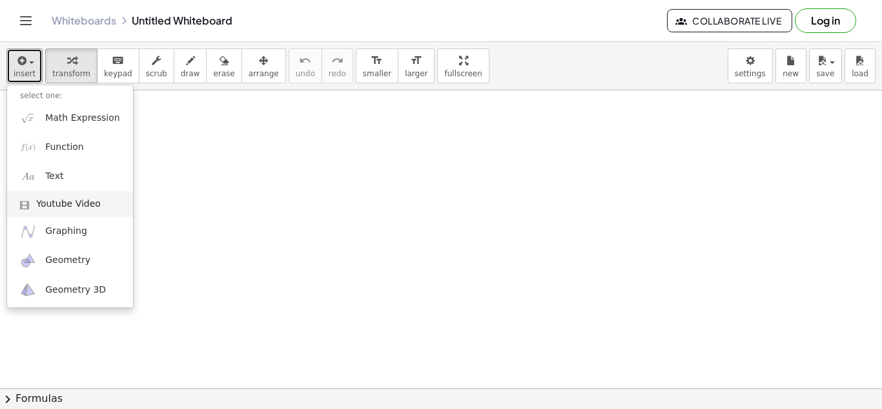 The height and width of the screenshot is (409, 882). What do you see at coordinates (70, 147) in the screenshot?
I see `a: Function` at bounding box center [70, 147].